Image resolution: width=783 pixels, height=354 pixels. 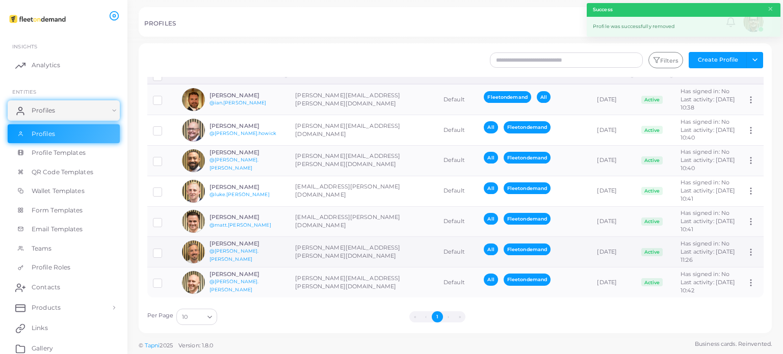 What do you see at coordinates (64, 211) in the screenshot?
I see `a: Form Templates` at bounding box center [64, 211].